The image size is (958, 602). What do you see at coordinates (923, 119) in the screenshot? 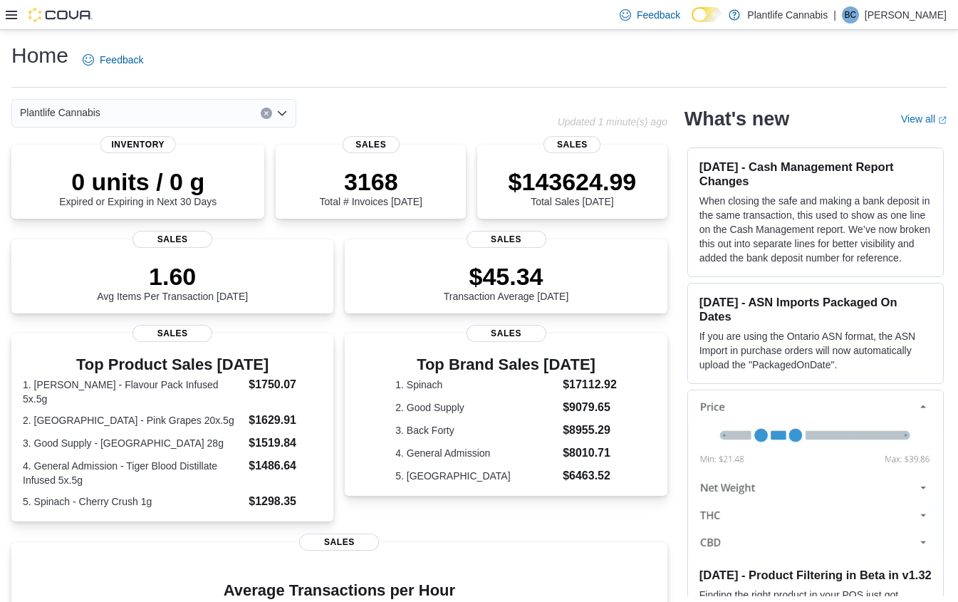
I see `a: View allExternal link` at bounding box center [923, 119].